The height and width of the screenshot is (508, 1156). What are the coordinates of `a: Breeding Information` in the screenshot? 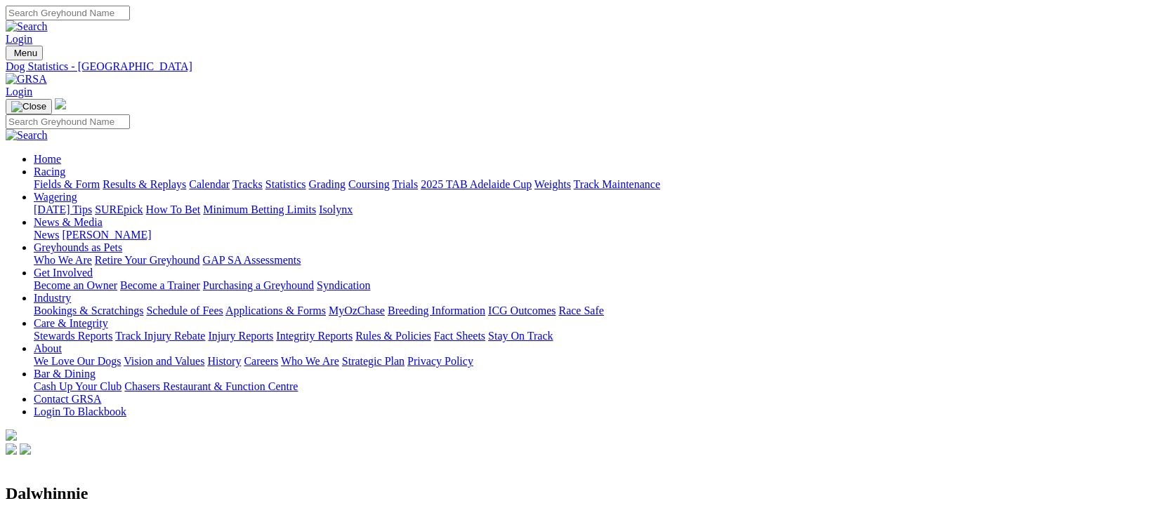 It's located at (436, 310).